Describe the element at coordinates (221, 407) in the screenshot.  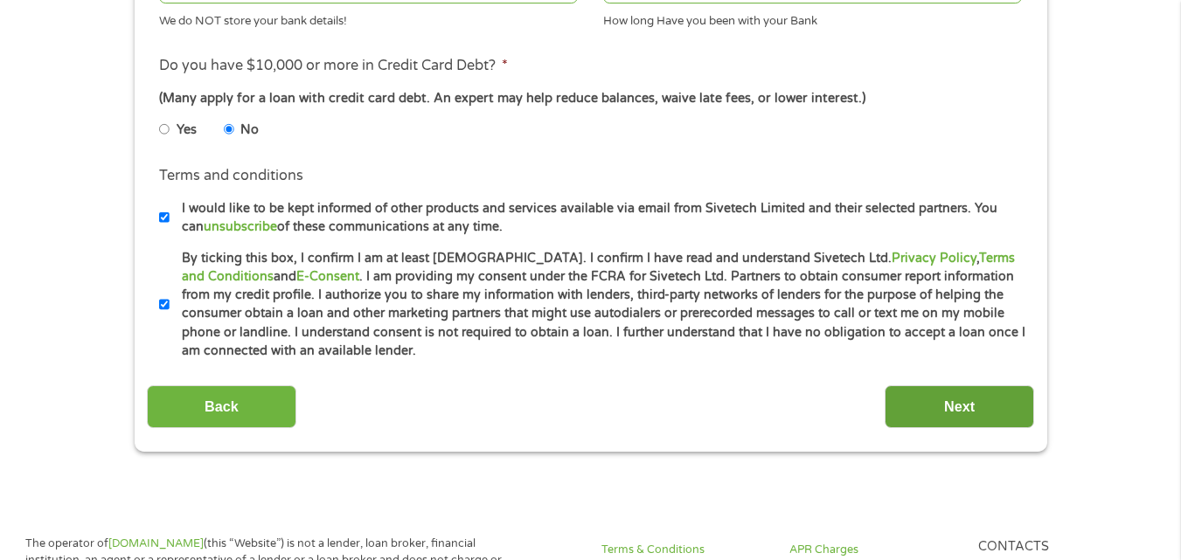
I see `input: Back` at that location.